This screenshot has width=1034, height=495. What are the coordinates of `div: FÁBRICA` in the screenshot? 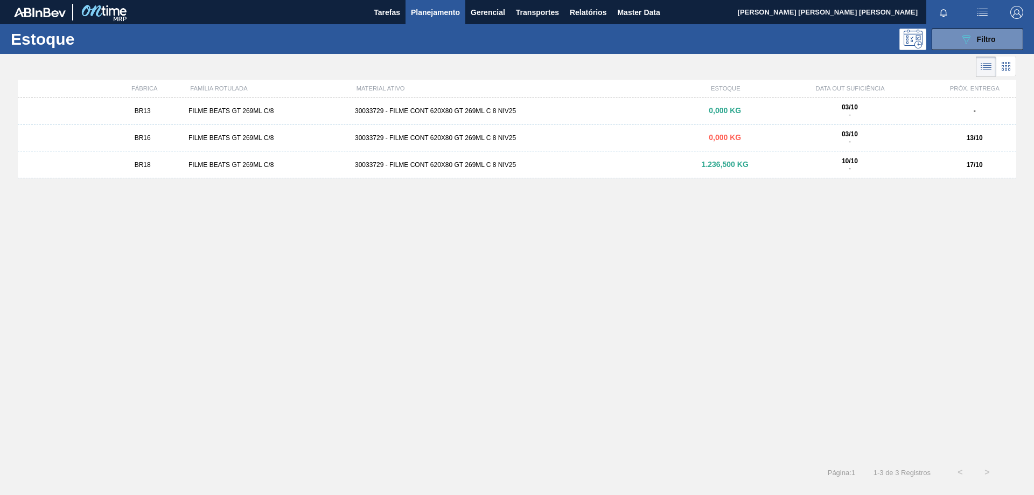 It's located at (144, 88).